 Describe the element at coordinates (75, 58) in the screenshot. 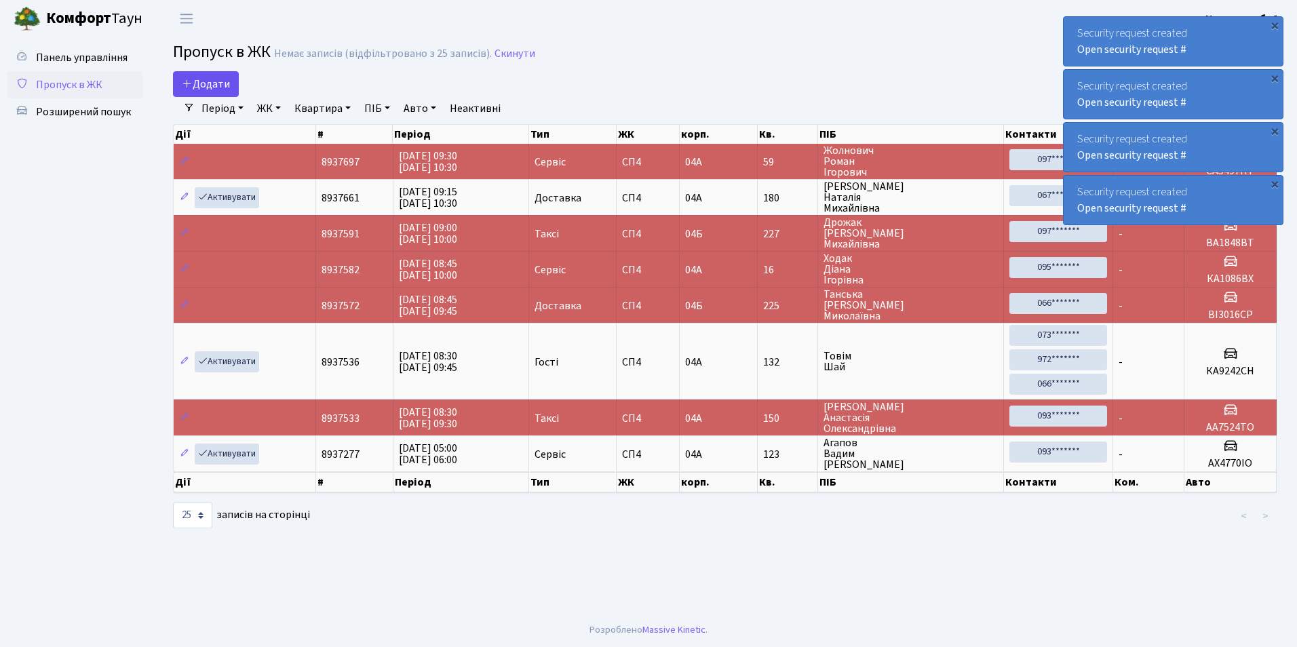

I see `a: Панель управління` at that location.